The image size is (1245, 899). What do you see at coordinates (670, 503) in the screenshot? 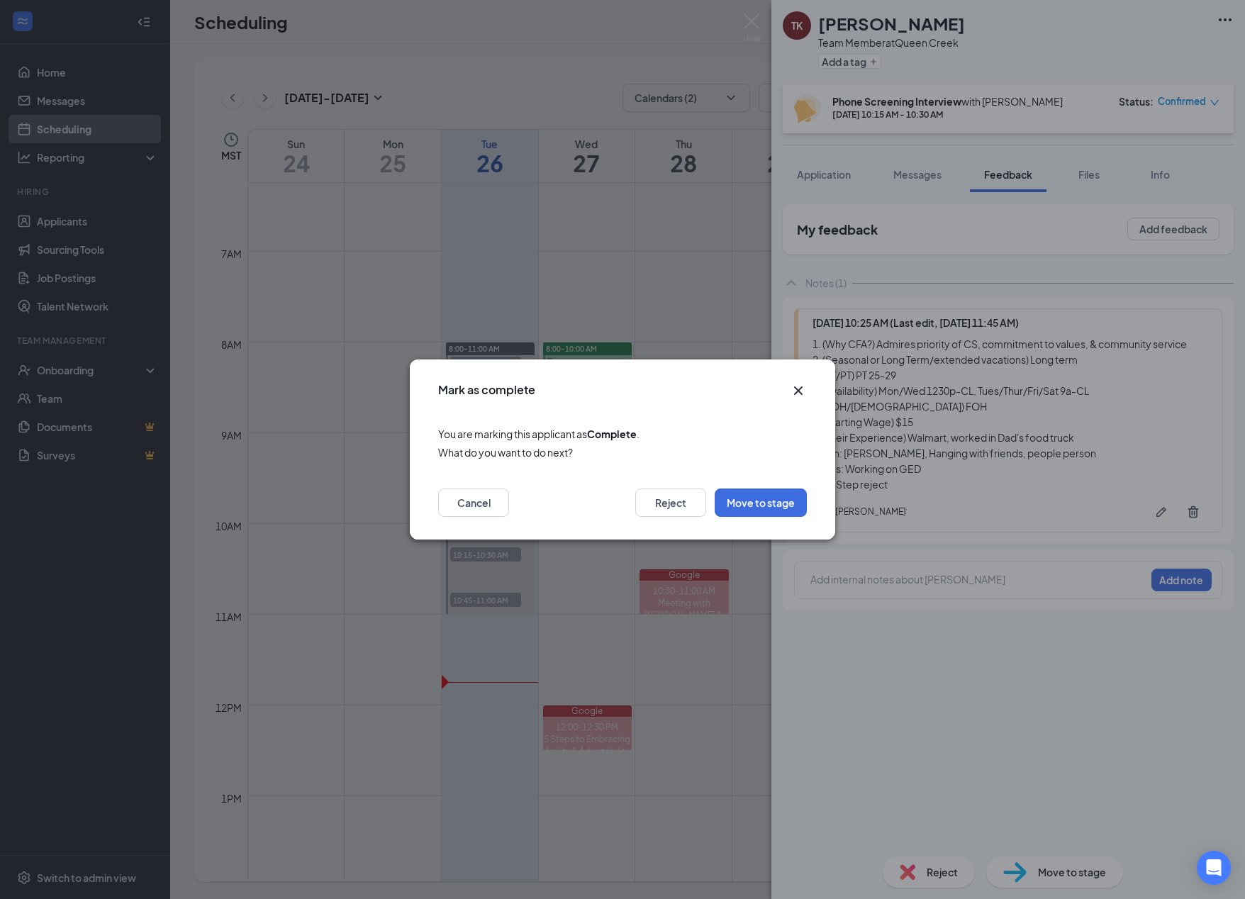
I see `button: Reject` at bounding box center [670, 503].